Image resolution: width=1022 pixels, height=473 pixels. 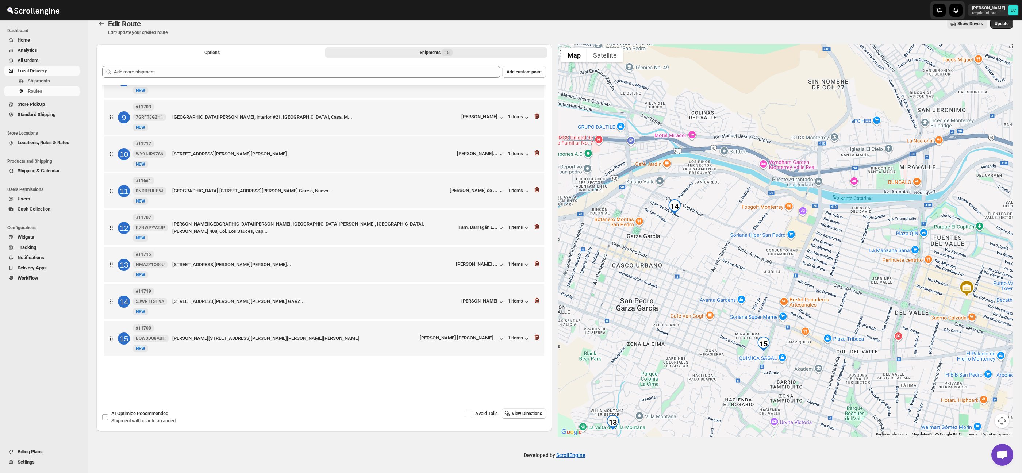 I want to click on button: Users, so click(x=42, y=199).